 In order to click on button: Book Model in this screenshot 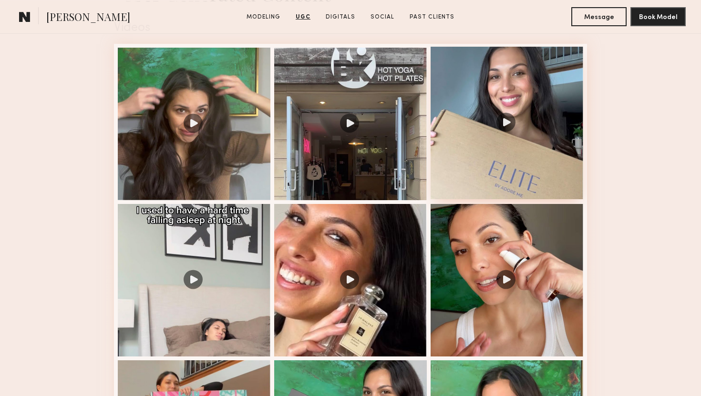, I will do `click(658, 17)`.